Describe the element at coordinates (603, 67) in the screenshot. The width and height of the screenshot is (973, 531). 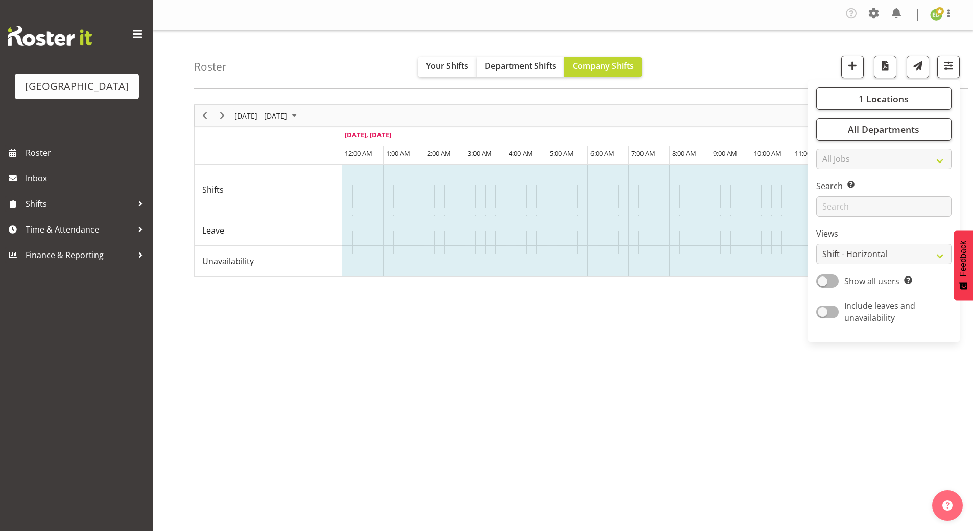
I see `button: Company Shifts` at that location.